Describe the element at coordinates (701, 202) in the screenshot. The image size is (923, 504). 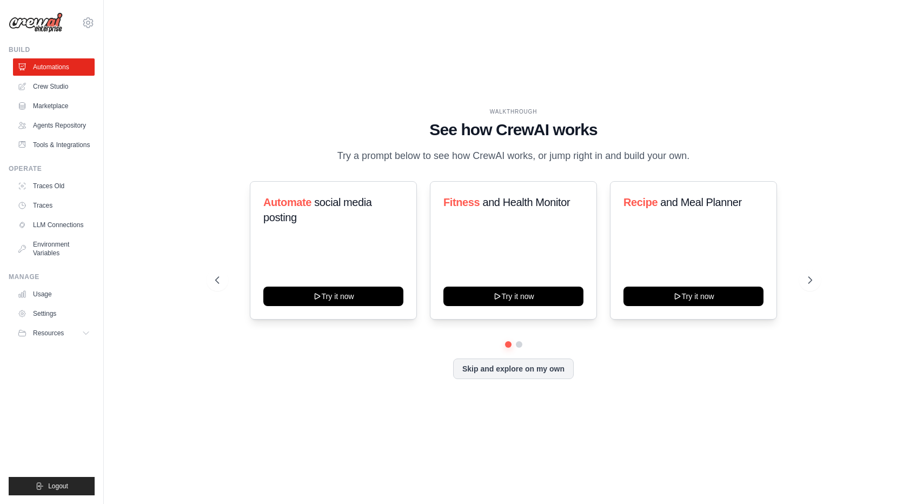
I see `span: and Meal Planner` at that location.